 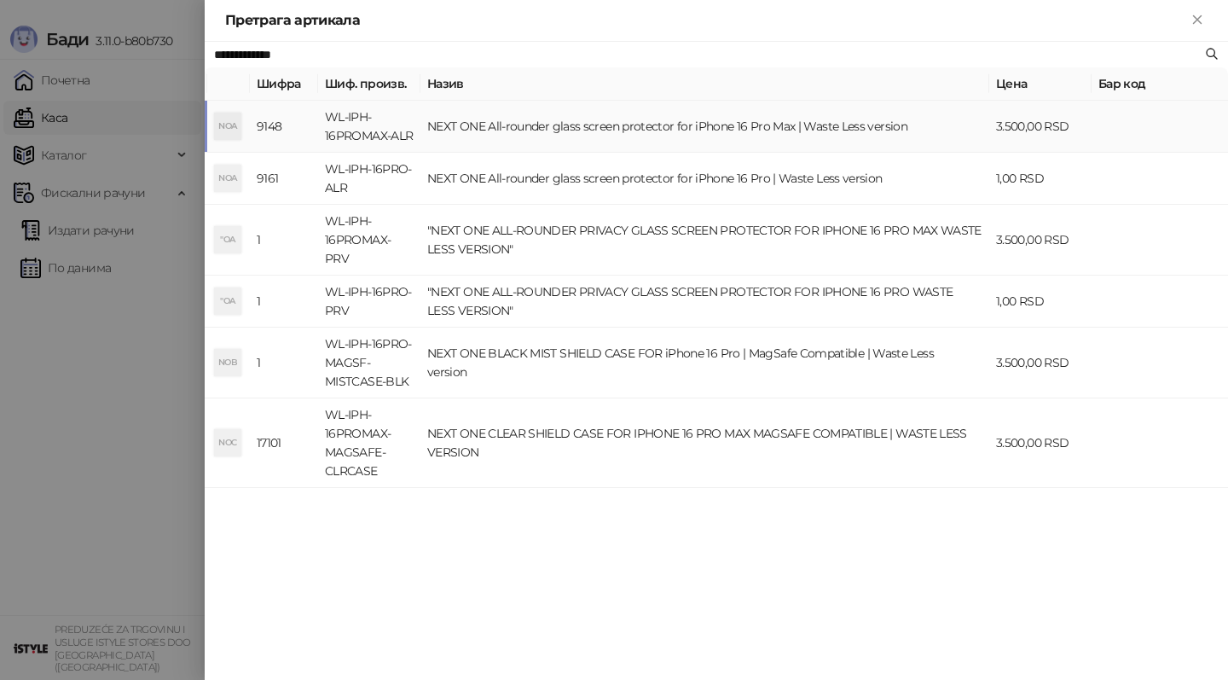 What do you see at coordinates (705, 84) in the screenshot?
I see `th: Назив` at bounding box center [705, 84].